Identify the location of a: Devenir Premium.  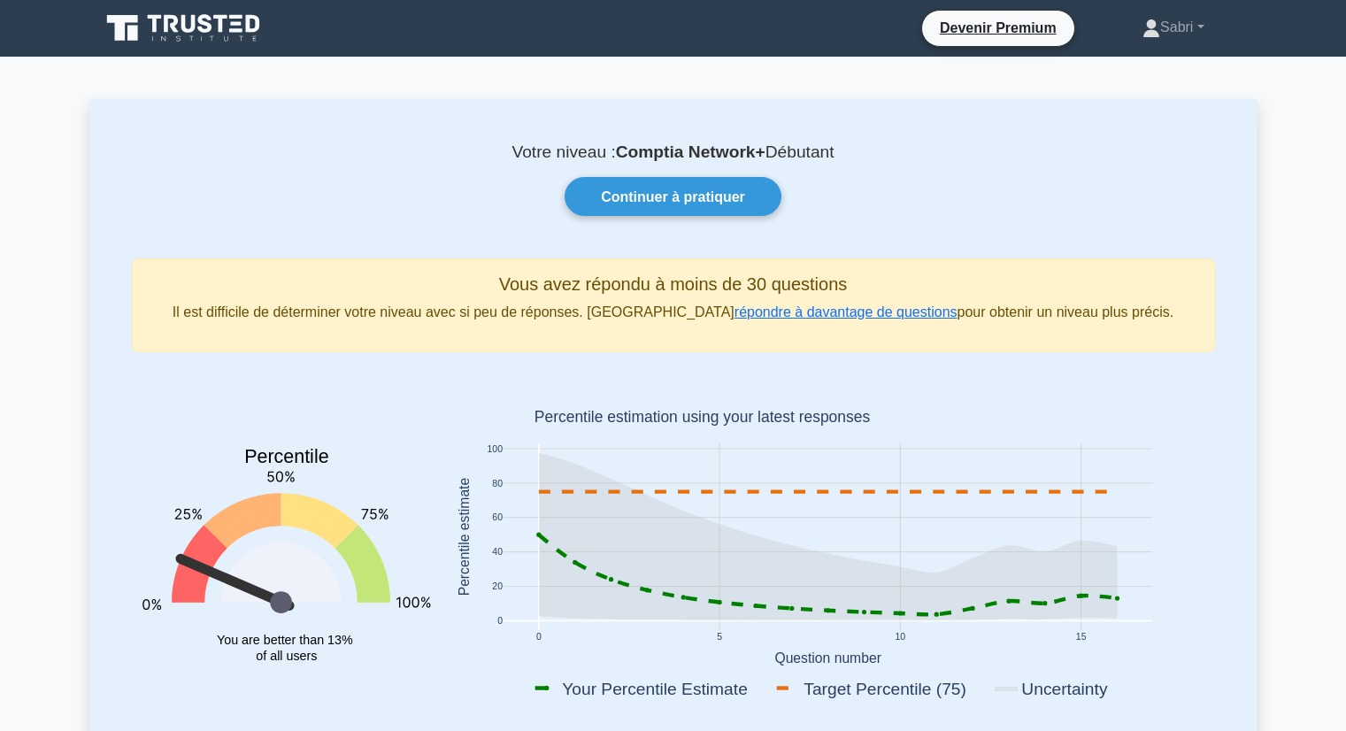
(999, 27).